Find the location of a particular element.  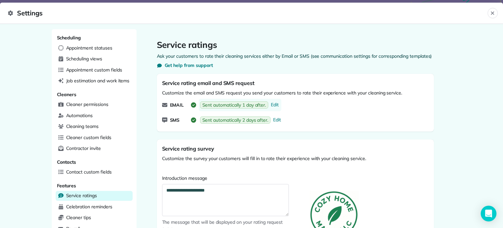

button: Sent automatically 2 days after.Edit is located at coordinates (241, 120).